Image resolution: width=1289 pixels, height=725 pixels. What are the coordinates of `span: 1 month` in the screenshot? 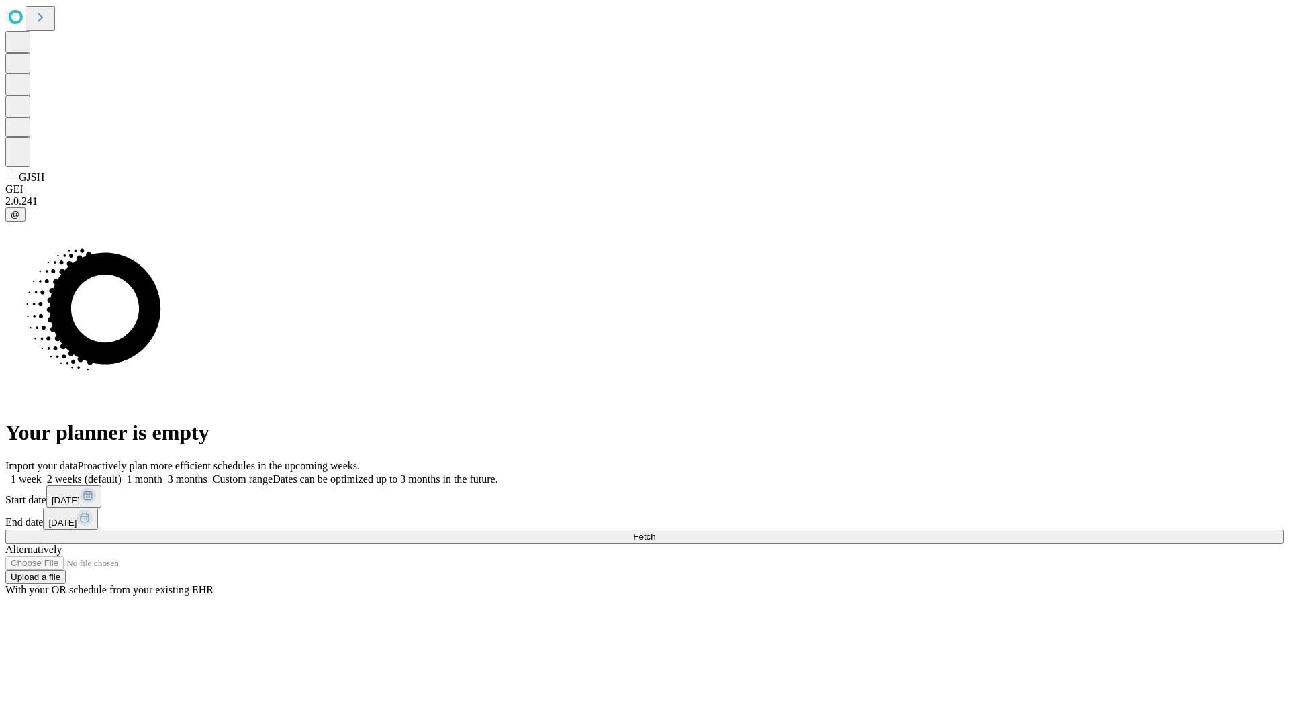 It's located at (144, 479).